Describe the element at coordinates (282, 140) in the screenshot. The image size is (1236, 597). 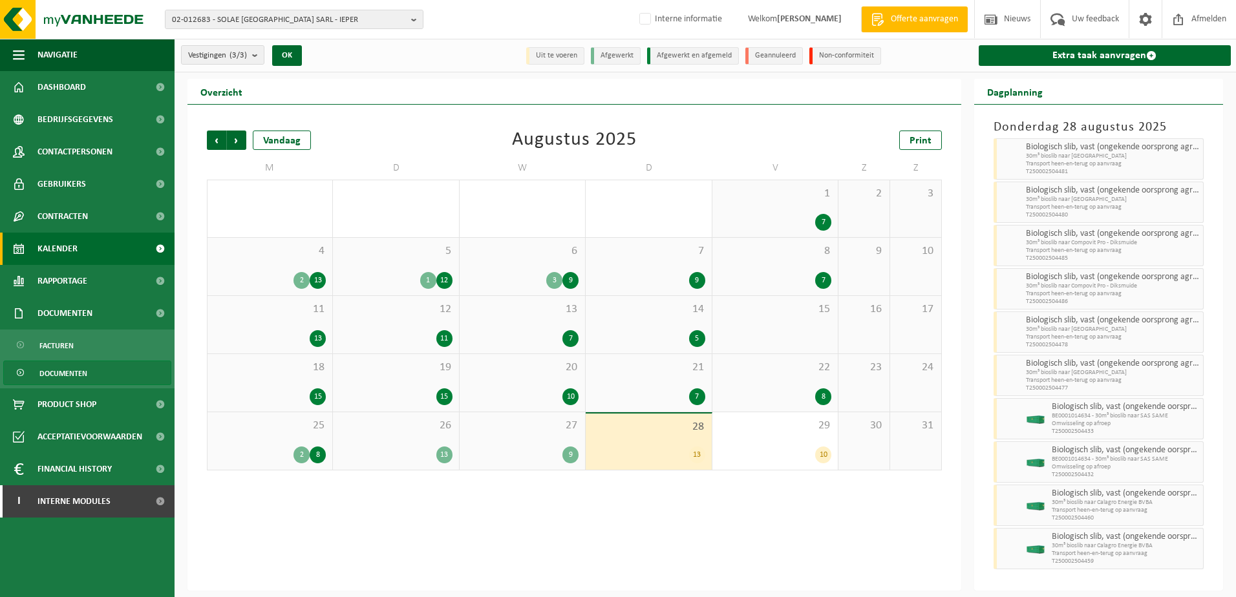
I see `div: Vandaag` at that location.